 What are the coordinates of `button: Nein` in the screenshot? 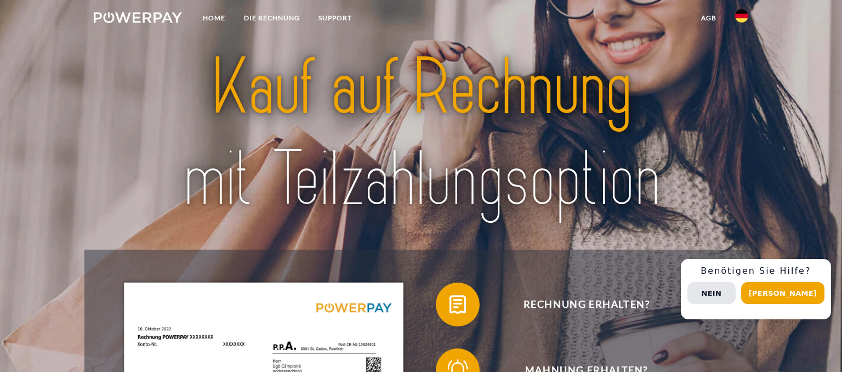 It's located at (712, 293).